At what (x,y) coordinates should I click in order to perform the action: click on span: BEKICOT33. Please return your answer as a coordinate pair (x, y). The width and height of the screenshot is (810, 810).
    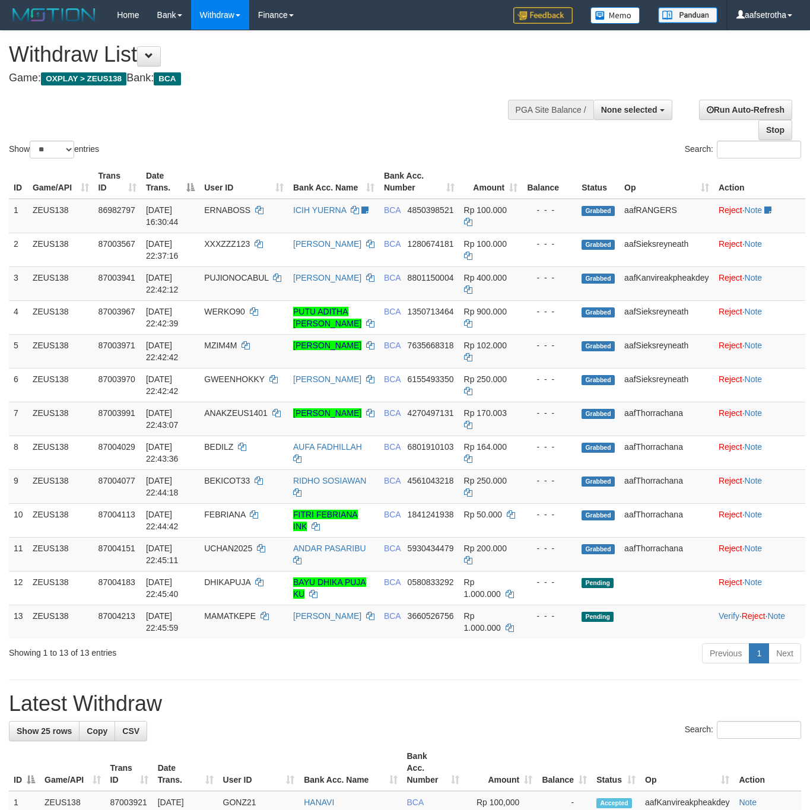
    Looking at the image, I should click on (227, 481).